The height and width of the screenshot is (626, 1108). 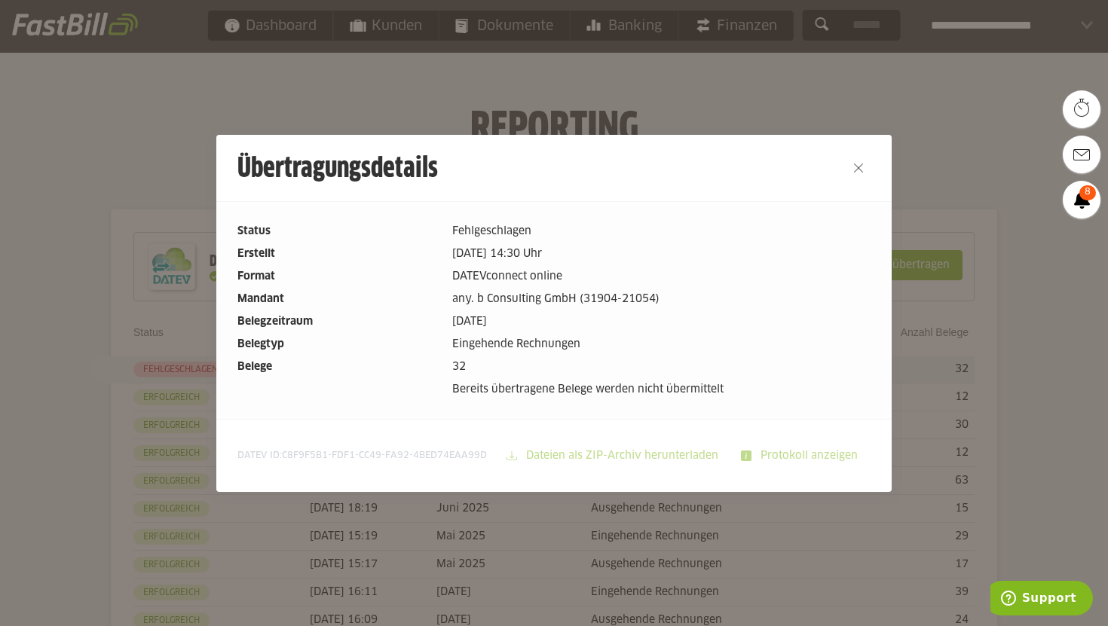 What do you see at coordinates (661, 390) in the screenshot?
I see `dd: Bereits übertragene Belege werden nicht übermittelt` at bounding box center [661, 390].